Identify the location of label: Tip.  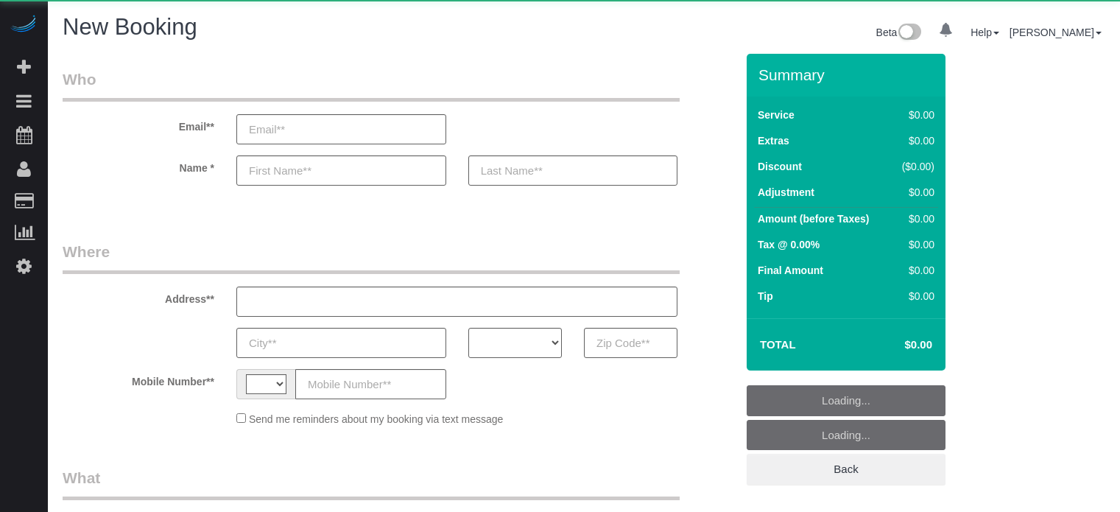
(765, 296).